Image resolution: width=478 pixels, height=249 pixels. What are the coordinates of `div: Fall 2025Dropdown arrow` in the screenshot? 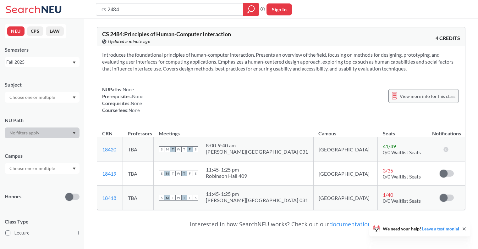 It's located at (42, 62).